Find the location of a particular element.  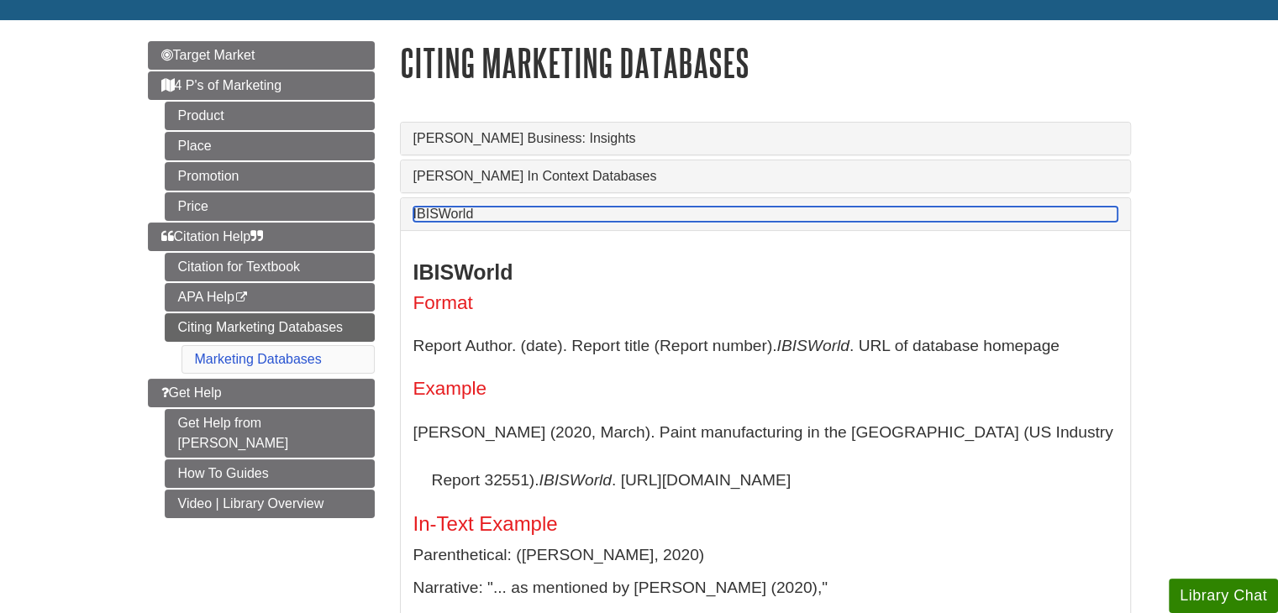

a: 4 P's of Marketing is located at coordinates (261, 86).